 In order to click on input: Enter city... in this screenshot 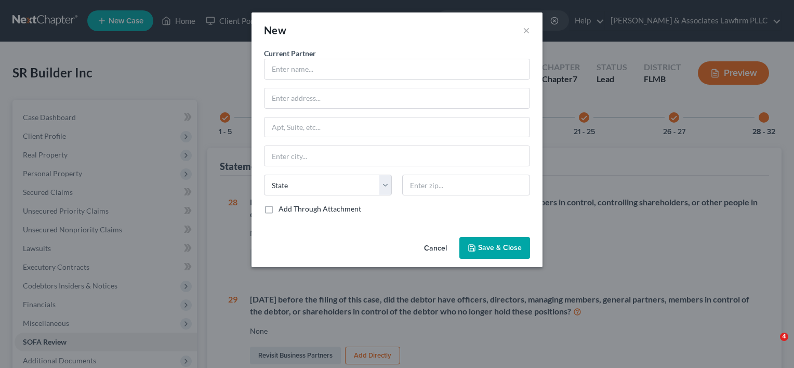, I will do `click(397, 156)`.